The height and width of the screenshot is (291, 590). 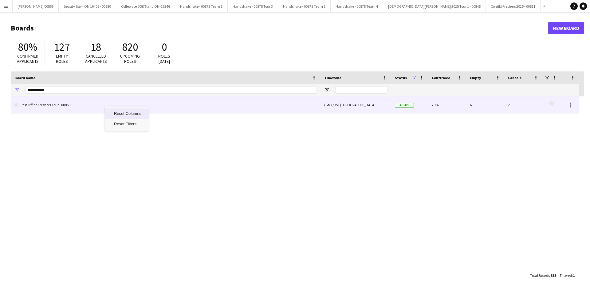 I want to click on button: Handshake - 00878 Team 4, so click(x=357, y=6).